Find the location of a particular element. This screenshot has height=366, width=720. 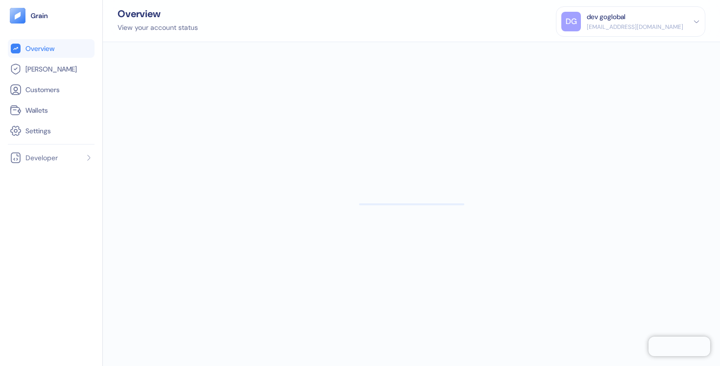

img: logo is located at coordinates (39, 16).